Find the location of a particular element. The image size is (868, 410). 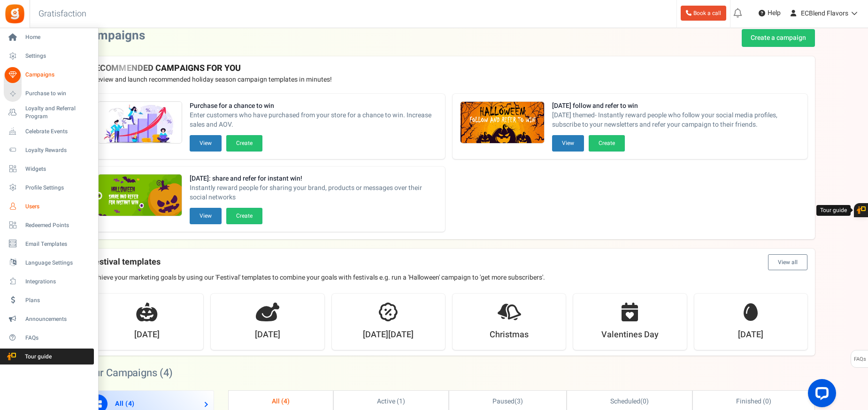

div: Tour guide is located at coordinates (833, 210).